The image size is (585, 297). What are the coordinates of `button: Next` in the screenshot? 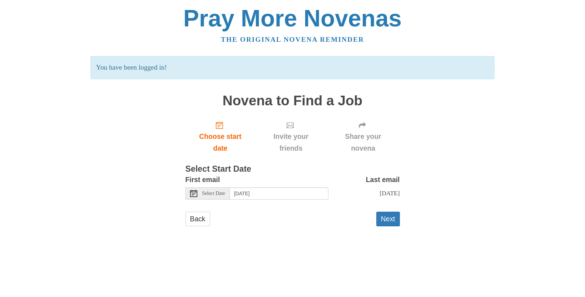 It's located at (388, 219).